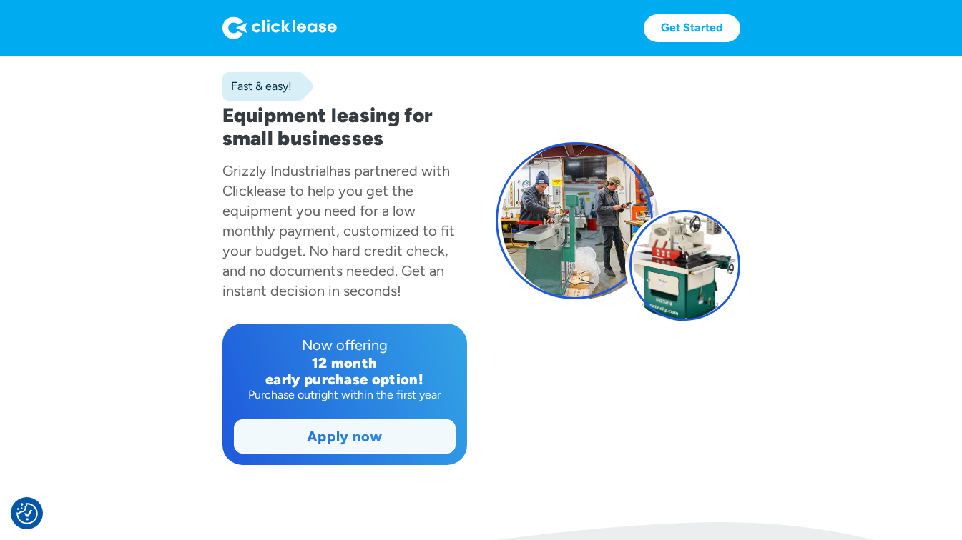 Image resolution: width=962 pixels, height=540 pixels. What do you see at coordinates (257, 87) in the screenshot?
I see `div: Fast & easy!` at bounding box center [257, 87].